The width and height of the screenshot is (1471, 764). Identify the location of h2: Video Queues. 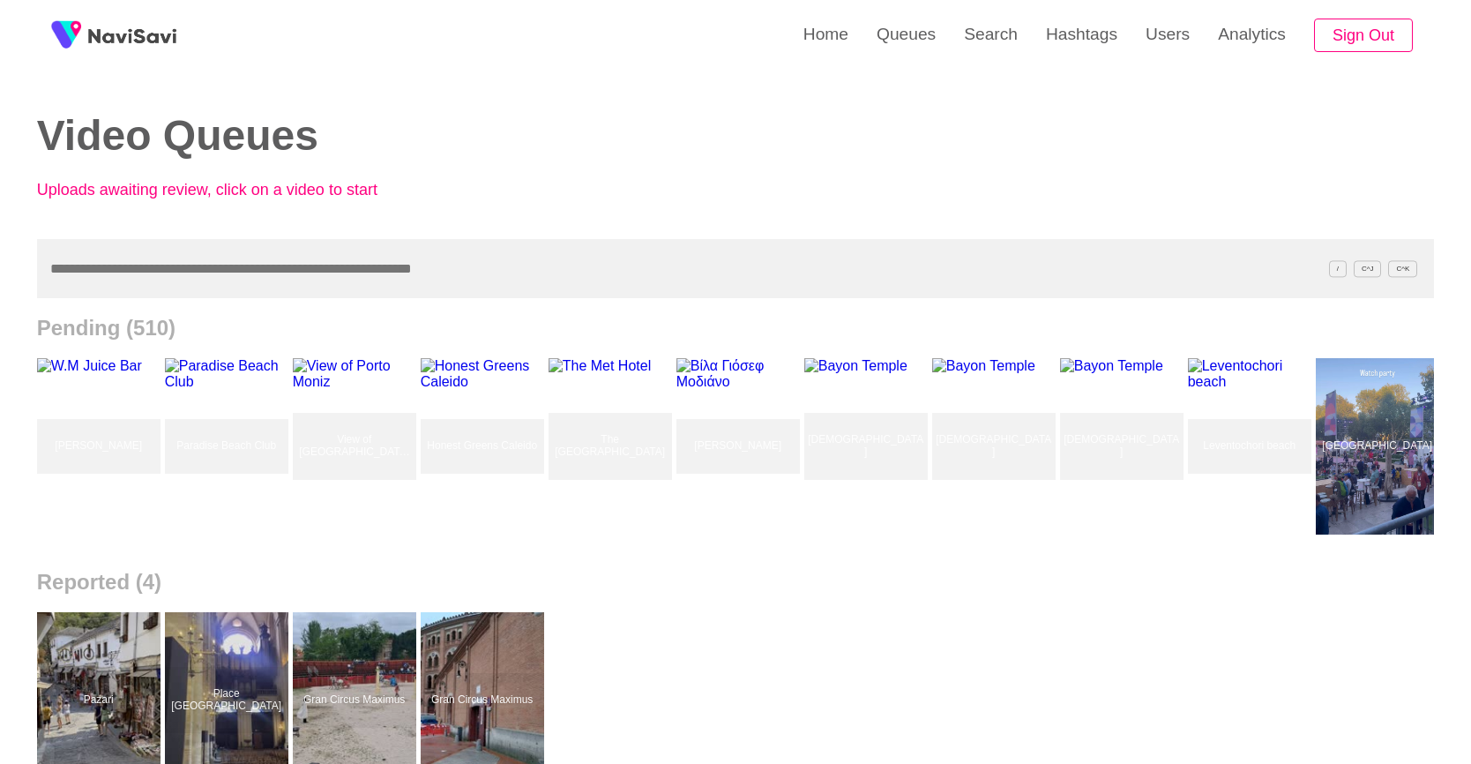
(373, 136).